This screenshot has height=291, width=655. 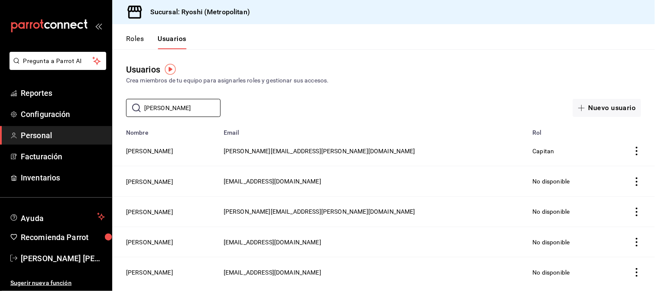 I want to click on div: Usuarios, so click(x=143, y=69).